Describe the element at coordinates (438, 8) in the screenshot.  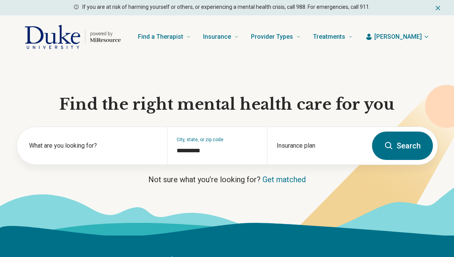
I see `button: Dismiss` at that location.